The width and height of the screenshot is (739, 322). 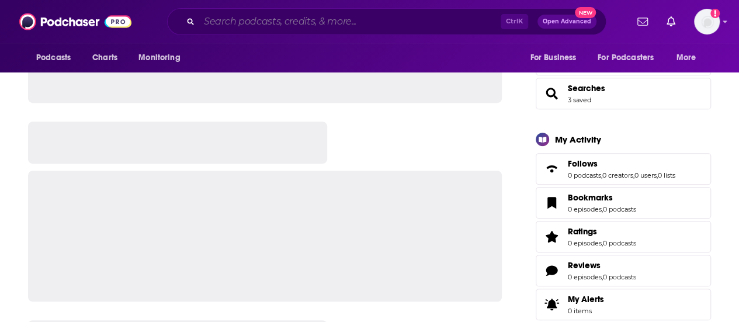 What do you see at coordinates (75, 22) in the screenshot?
I see `img: Podchaser - Follow, Share and Rate Podcasts` at bounding box center [75, 22].